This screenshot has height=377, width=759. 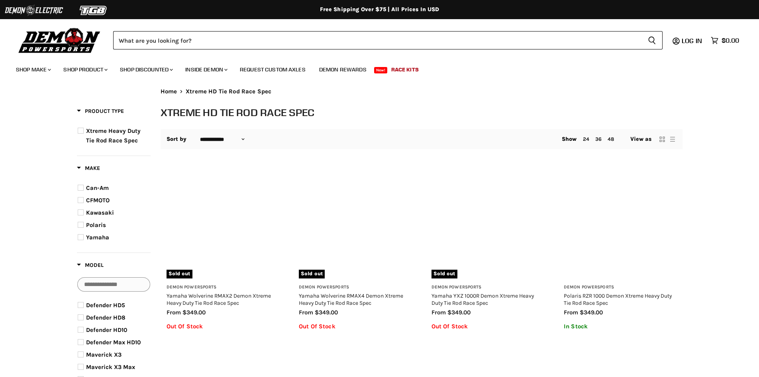 I want to click on a: Home, so click(x=169, y=91).